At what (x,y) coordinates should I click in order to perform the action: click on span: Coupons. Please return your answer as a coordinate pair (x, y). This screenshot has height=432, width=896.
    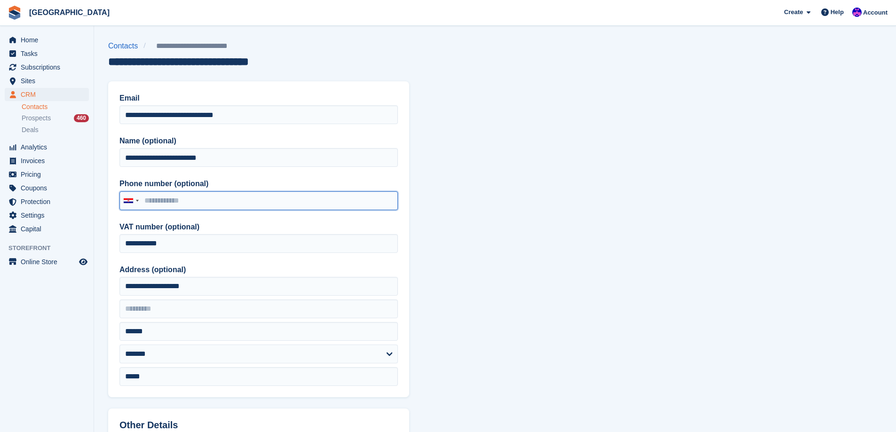
    Looking at the image, I should click on (49, 188).